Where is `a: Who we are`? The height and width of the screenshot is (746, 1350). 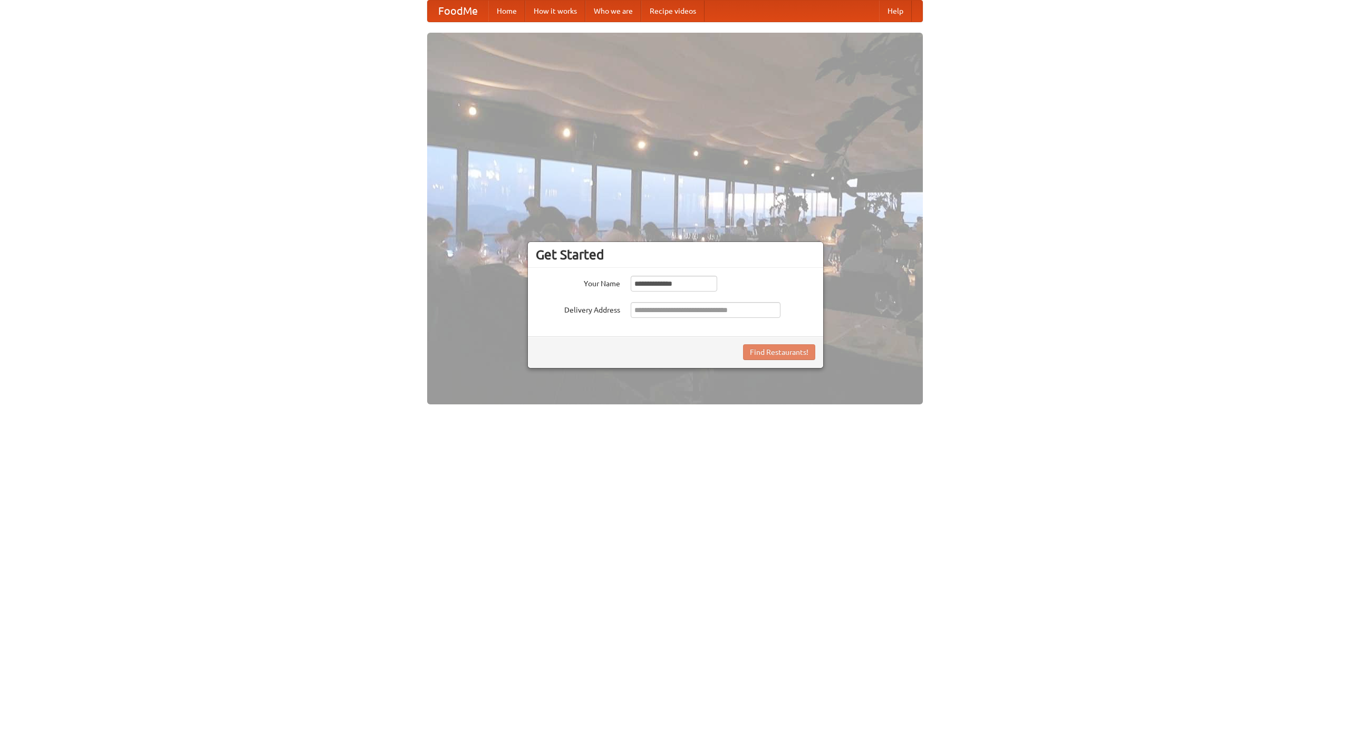 a: Who we are is located at coordinates (613, 11).